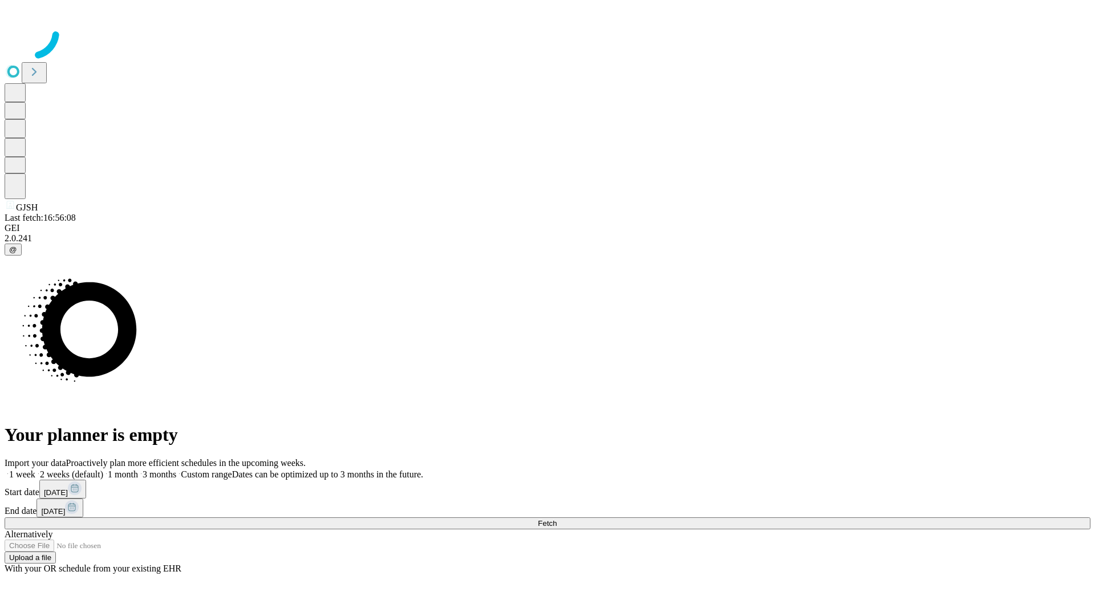 The height and width of the screenshot is (616, 1095). What do you see at coordinates (206, 474) in the screenshot?
I see `span: Custom range` at bounding box center [206, 474].